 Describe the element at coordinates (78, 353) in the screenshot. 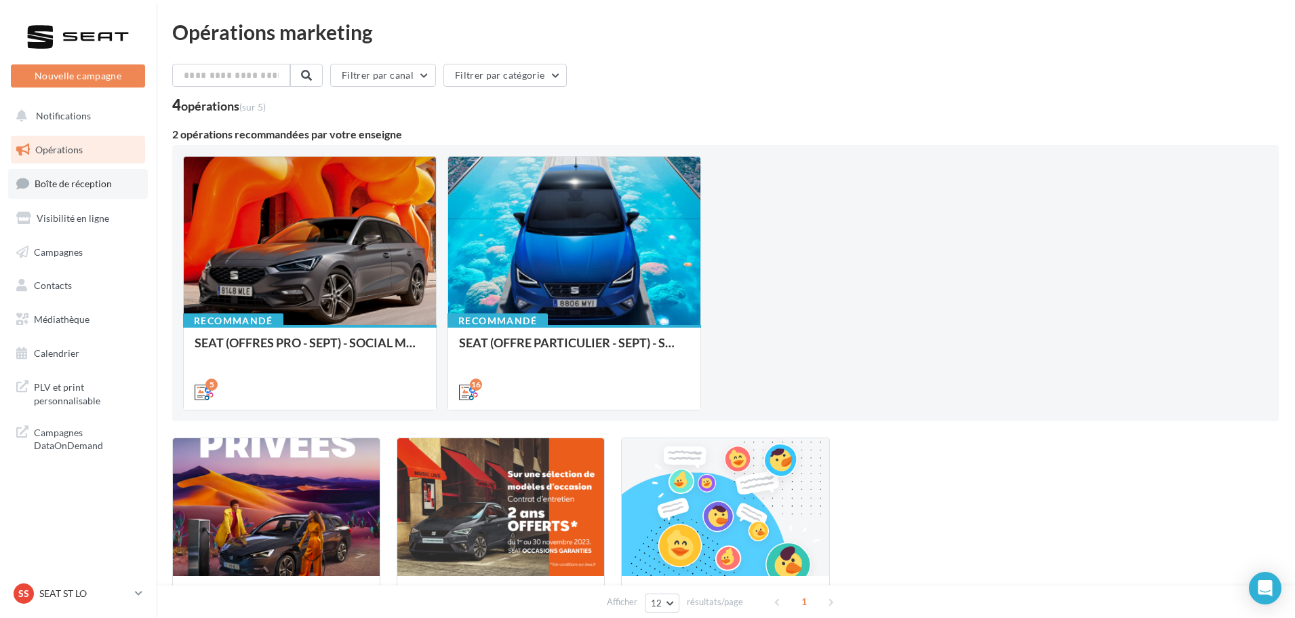

I see `a: Calendrier` at that location.